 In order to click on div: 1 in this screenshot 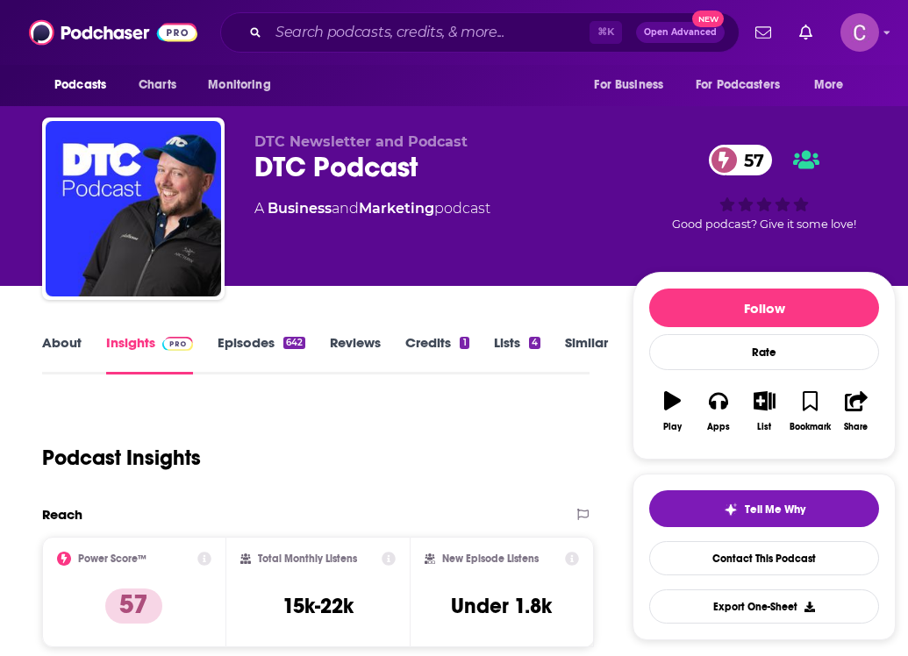, I will do `click(464, 343)`.